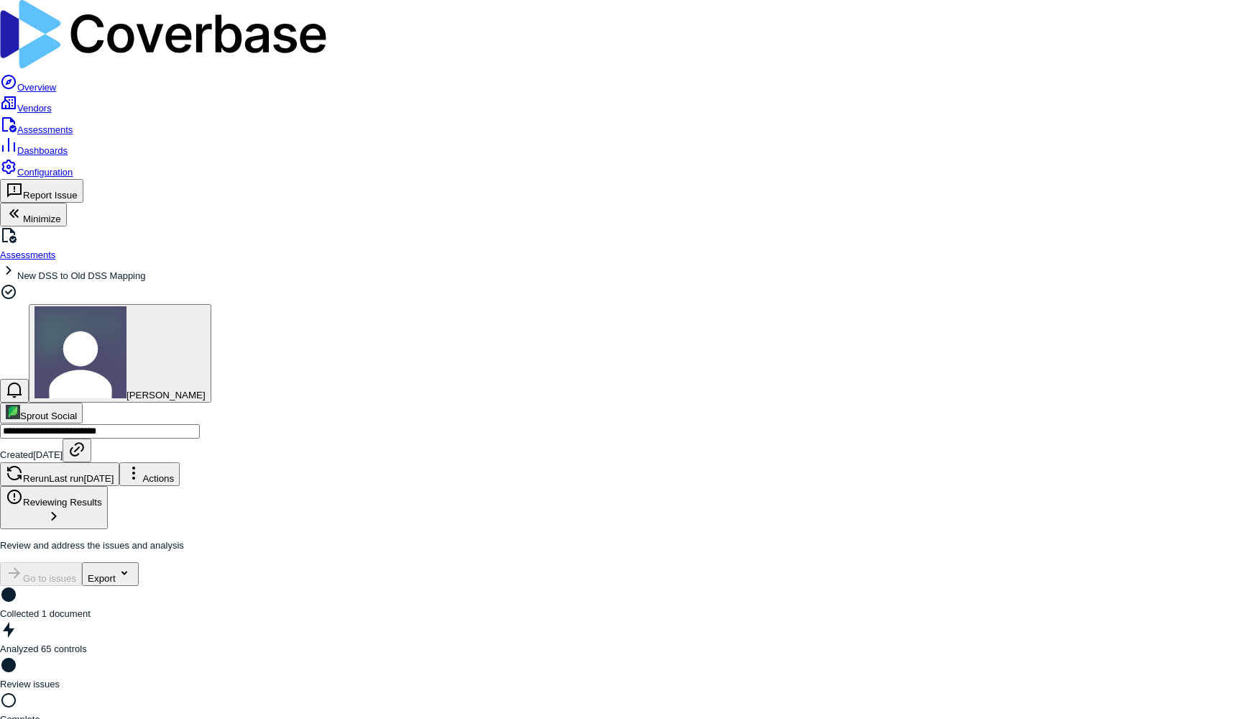  Describe the element at coordinates (80, 352) in the screenshot. I see `img: Prateek Paliwal avatar` at that location.